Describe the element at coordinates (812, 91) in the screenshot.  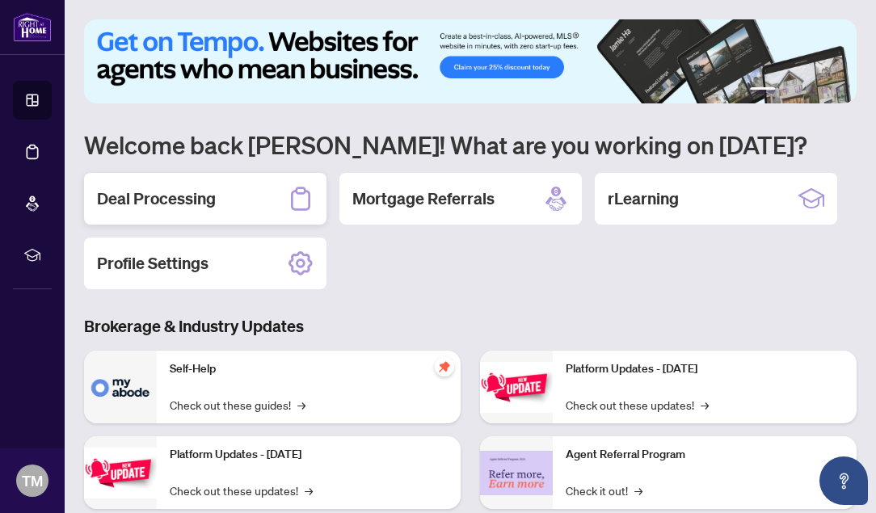
I see `button: 4` at that location.